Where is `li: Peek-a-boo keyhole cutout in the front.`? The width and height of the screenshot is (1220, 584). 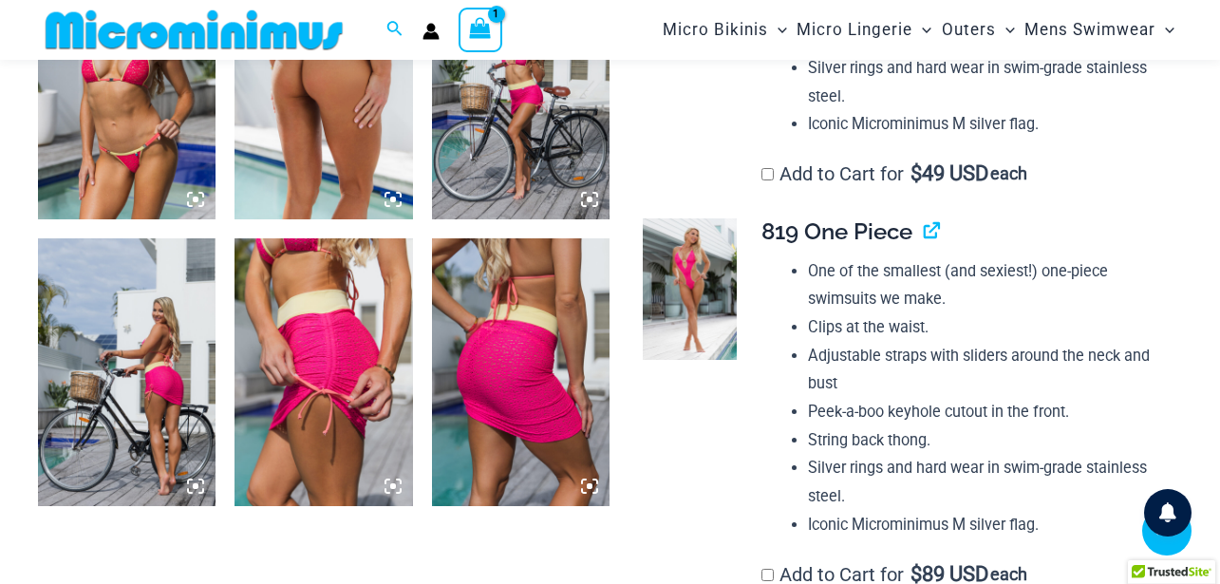
li: Peek-a-boo keyhole cutout in the front. is located at coordinates (987, 412).